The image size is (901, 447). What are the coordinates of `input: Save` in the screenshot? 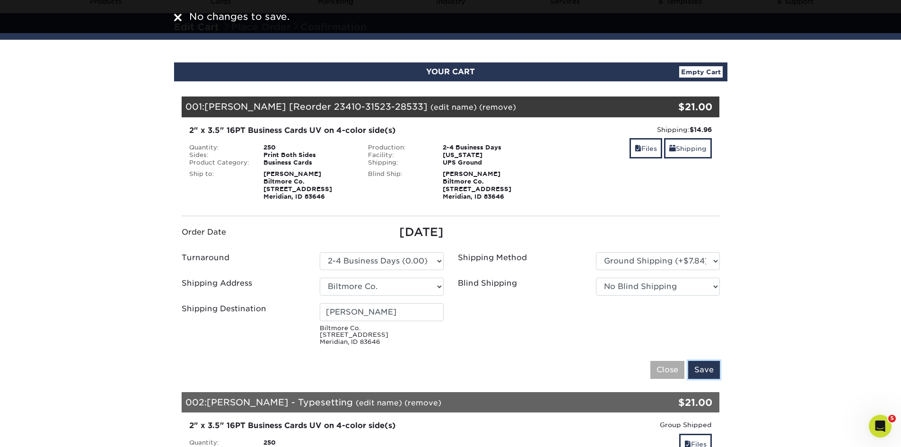 It's located at (704, 370).